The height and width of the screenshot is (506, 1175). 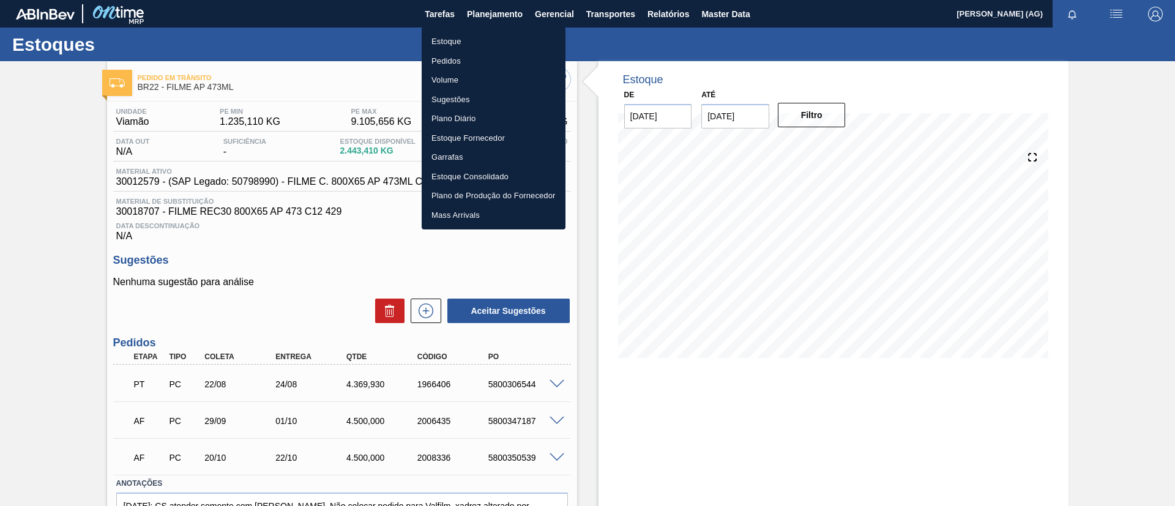 I want to click on a: Plano de Produção do Fornecedor, so click(x=493, y=196).